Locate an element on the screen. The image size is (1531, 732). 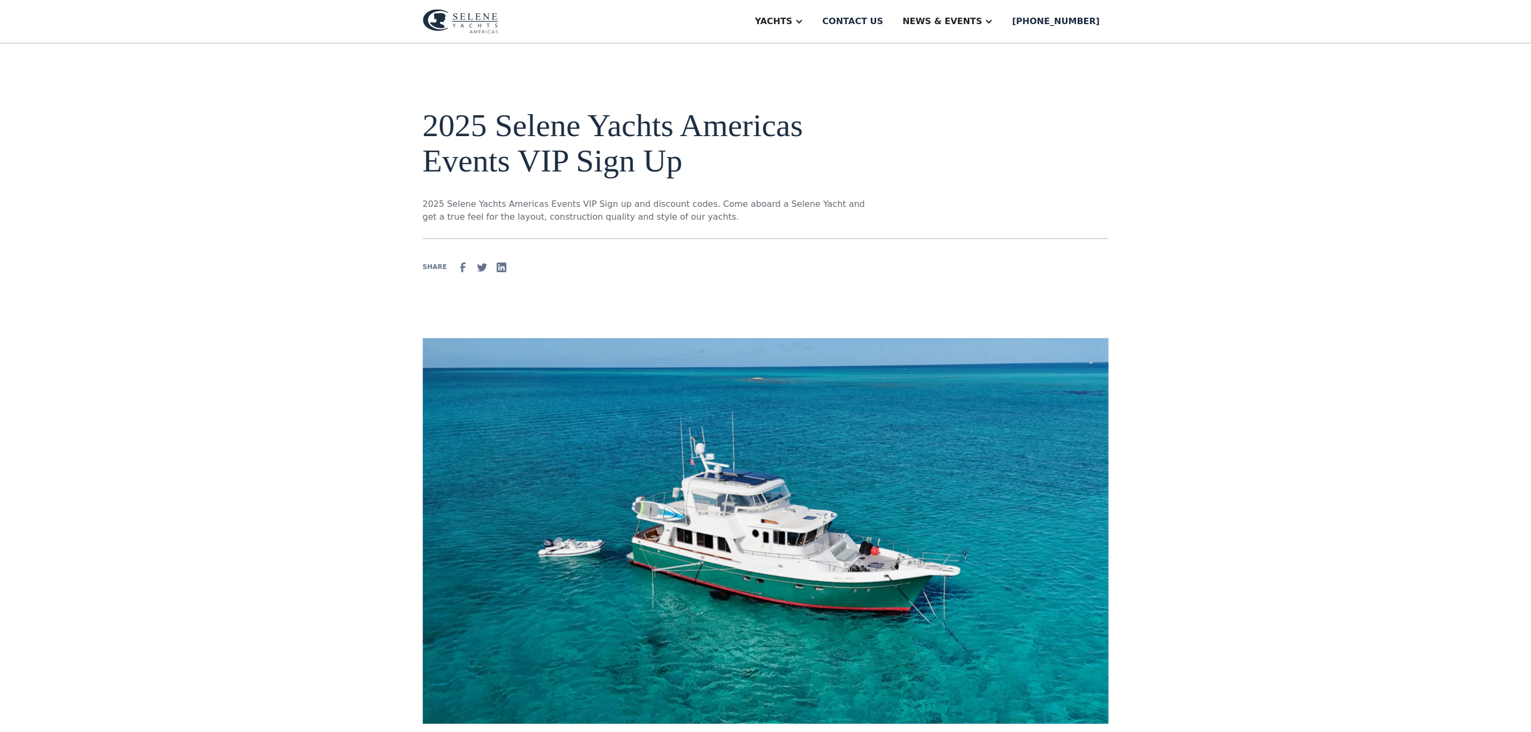
img: Linkedin is located at coordinates (501, 267).